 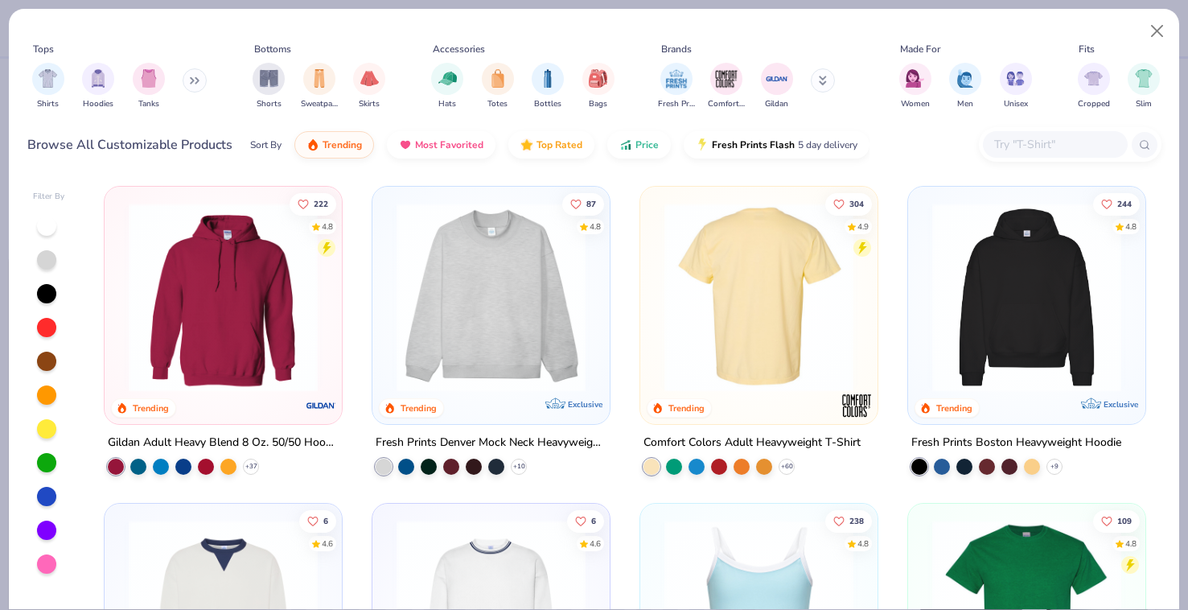 What do you see at coordinates (914, 78) in the screenshot?
I see `img: Women Image` at bounding box center [914, 78].